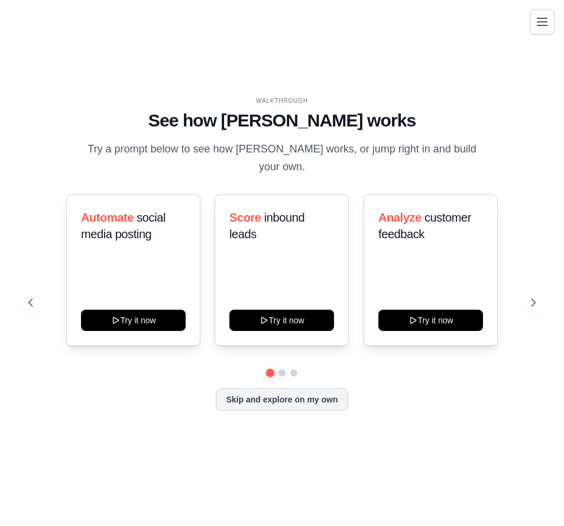 This screenshot has height=526, width=564. Describe the element at coordinates (399, 217) in the screenshot. I see `span: Analyze` at that location.